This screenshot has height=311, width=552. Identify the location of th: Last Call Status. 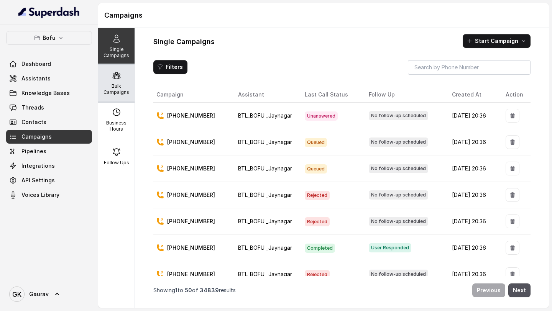
(331, 95).